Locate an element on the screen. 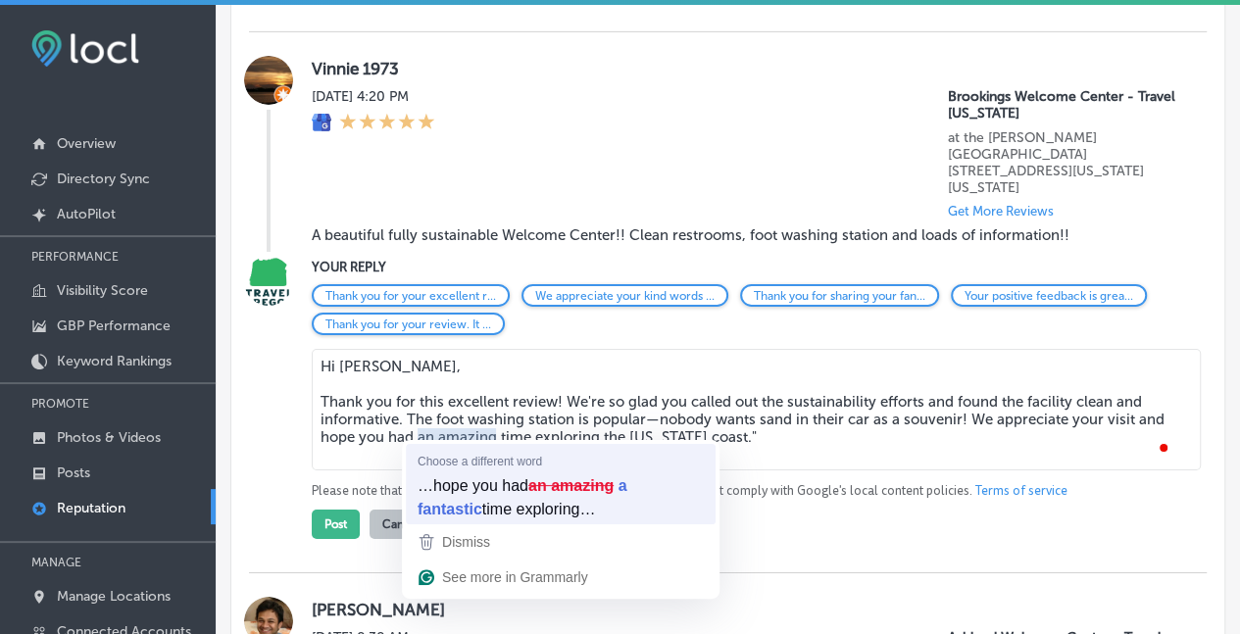 Image resolution: width=1240 pixels, height=634 pixels. p: Directory Sync is located at coordinates (103, 178).